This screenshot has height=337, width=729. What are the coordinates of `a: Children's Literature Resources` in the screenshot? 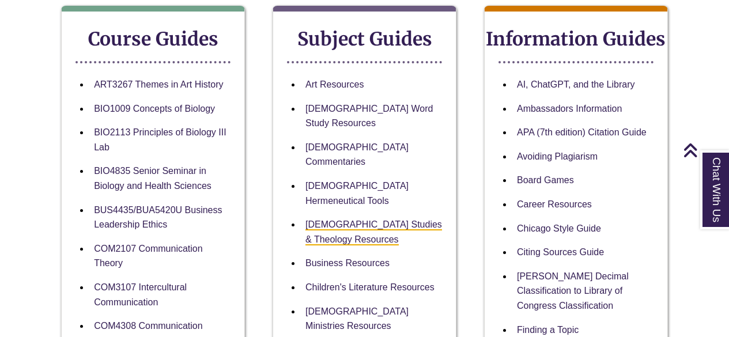 It's located at (370, 287).